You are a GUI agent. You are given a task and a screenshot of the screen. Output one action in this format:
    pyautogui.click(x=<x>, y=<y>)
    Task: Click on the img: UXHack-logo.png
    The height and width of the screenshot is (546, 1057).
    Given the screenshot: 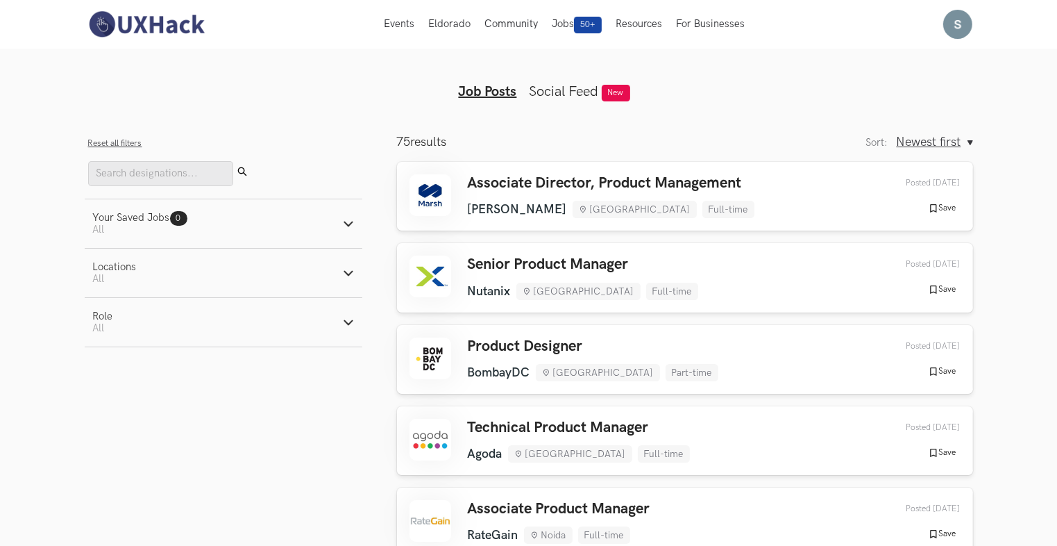 What is the action you would take?
    pyautogui.click(x=146, y=24)
    